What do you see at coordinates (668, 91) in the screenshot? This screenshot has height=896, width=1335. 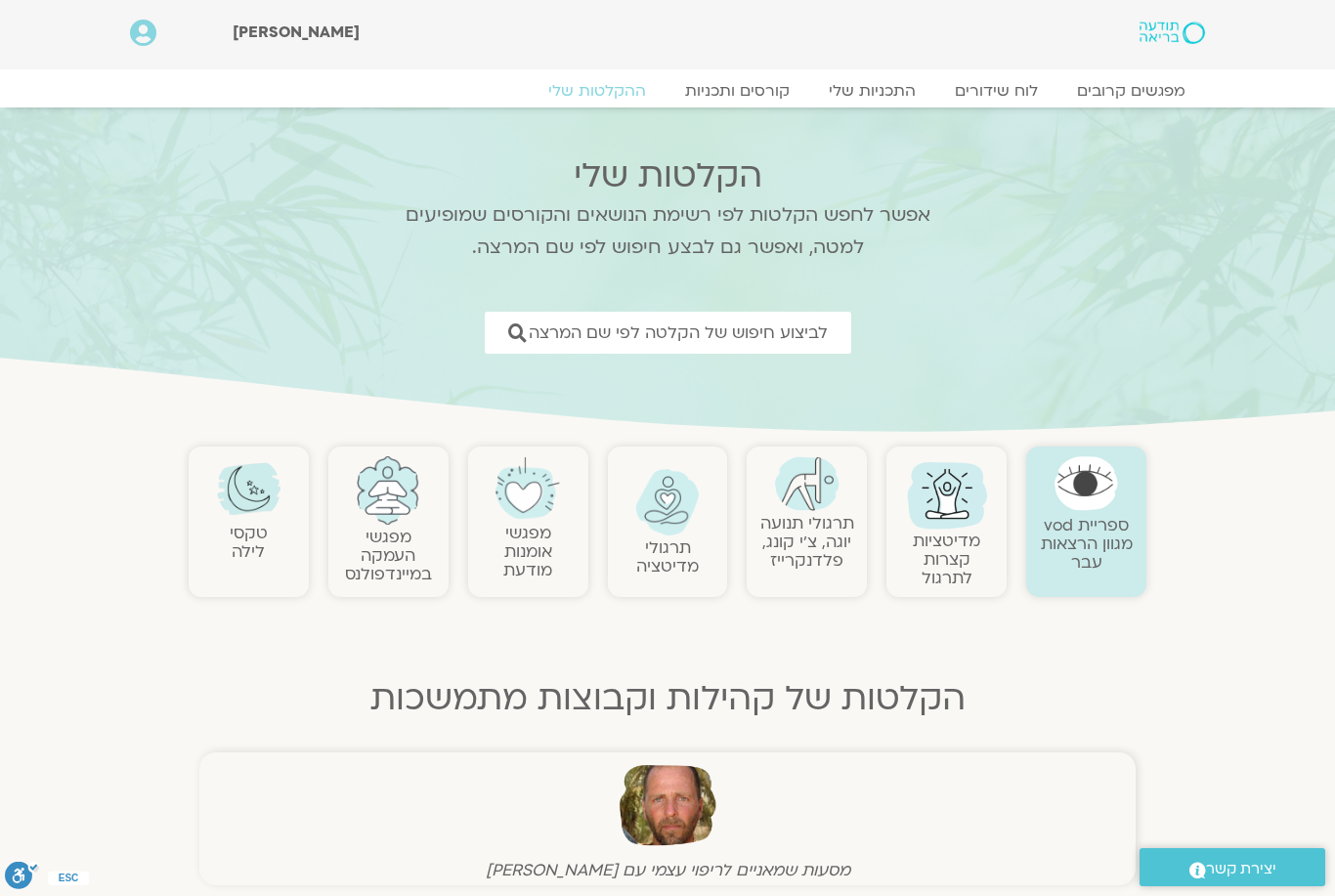 I see `nav: Menu` at bounding box center [668, 91].